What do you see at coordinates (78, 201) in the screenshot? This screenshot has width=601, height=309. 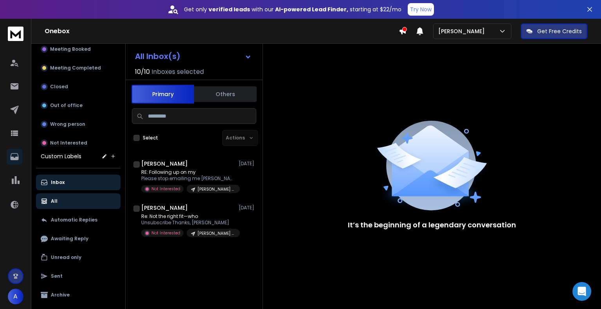 I see `button: All` at bounding box center [78, 201].